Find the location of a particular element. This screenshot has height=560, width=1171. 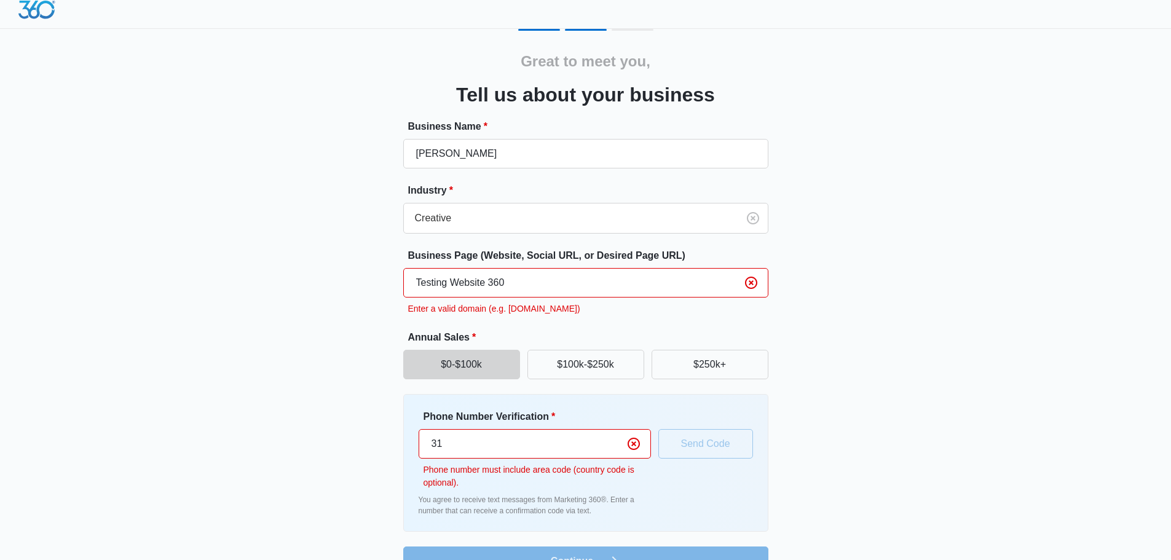

label: Business Page (Website, Social URL, or Desired Page URL) is located at coordinates (591, 256).